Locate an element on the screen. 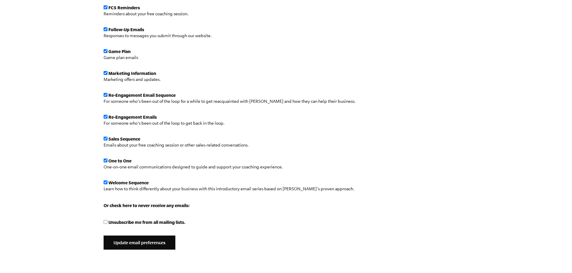 This screenshot has width=572, height=273. div: v 4.0.25 is located at coordinates (23, 12).